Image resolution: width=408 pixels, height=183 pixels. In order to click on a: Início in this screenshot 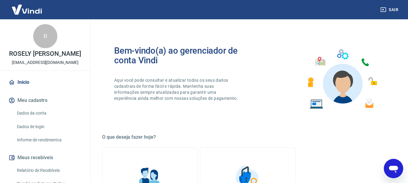, I will do `click(45, 82)`.